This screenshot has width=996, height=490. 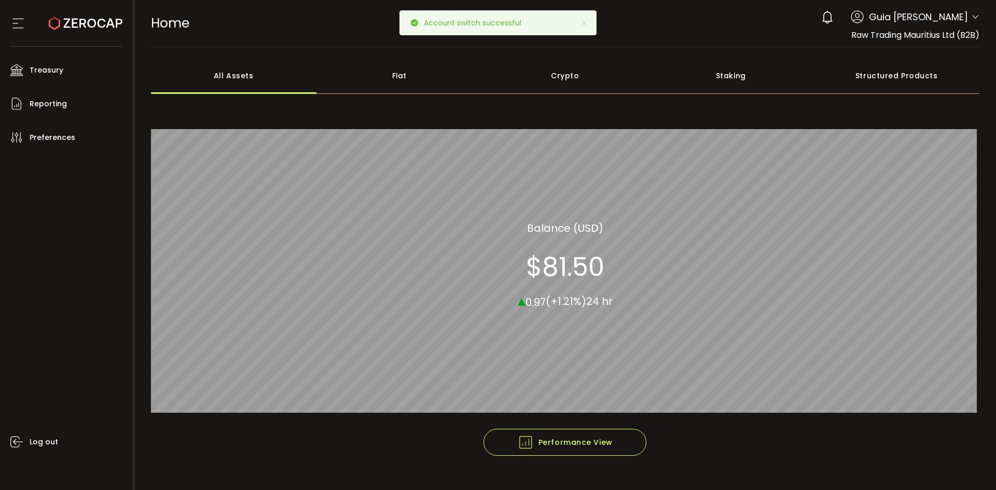 I want to click on div: Fiat, so click(x=400, y=76).